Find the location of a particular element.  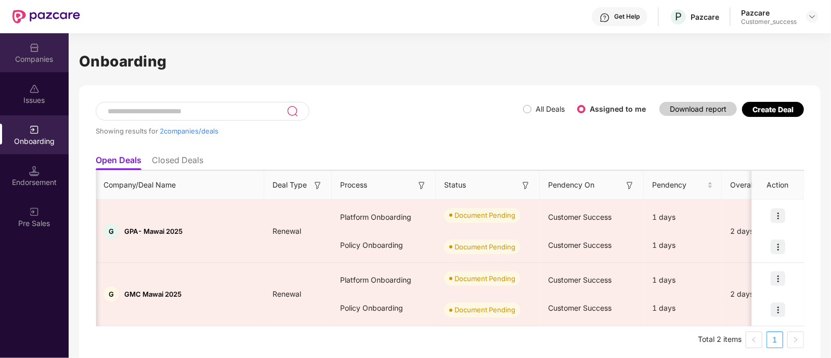

li: Previous Page is located at coordinates (754, 340).